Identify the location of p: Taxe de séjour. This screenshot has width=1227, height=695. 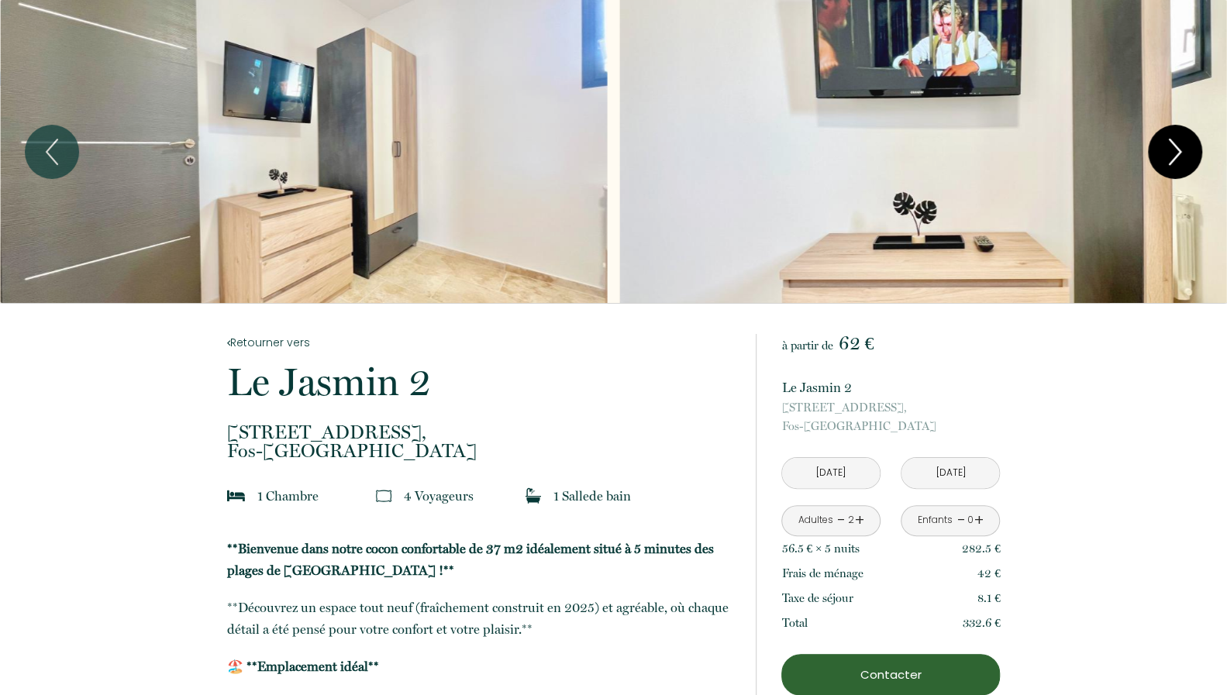
(817, 598).